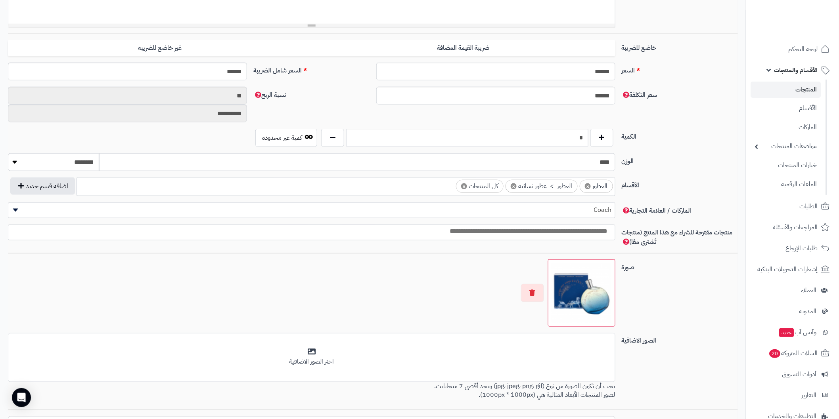 This screenshot has width=839, height=419. What do you see at coordinates (792, 374) in the screenshot?
I see `a: أدوات التسويق` at bounding box center [792, 374].